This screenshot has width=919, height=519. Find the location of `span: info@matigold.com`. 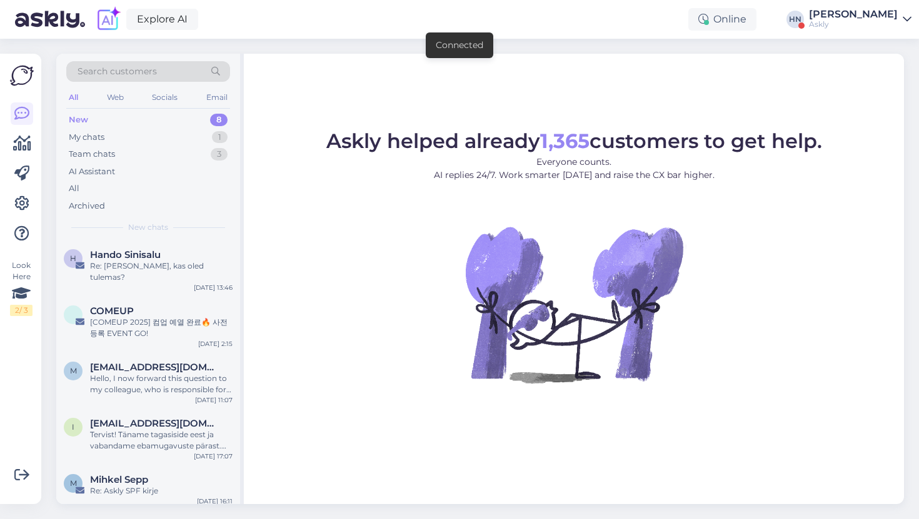

span: info@matigold.com is located at coordinates (155, 424).